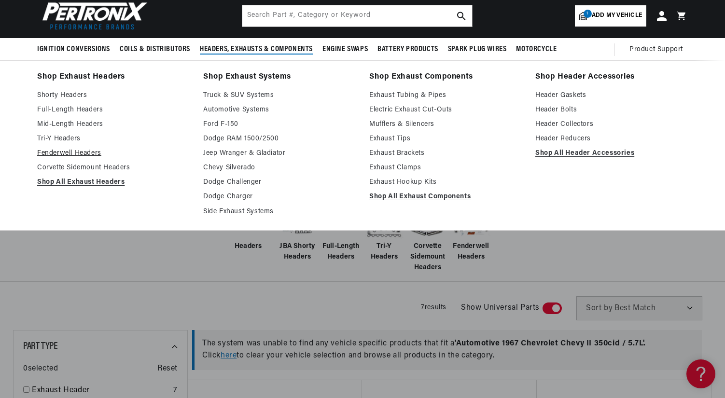  I want to click on a: Corvette Sidemount Headers Corvette Sidemount Headers, so click(428, 238).